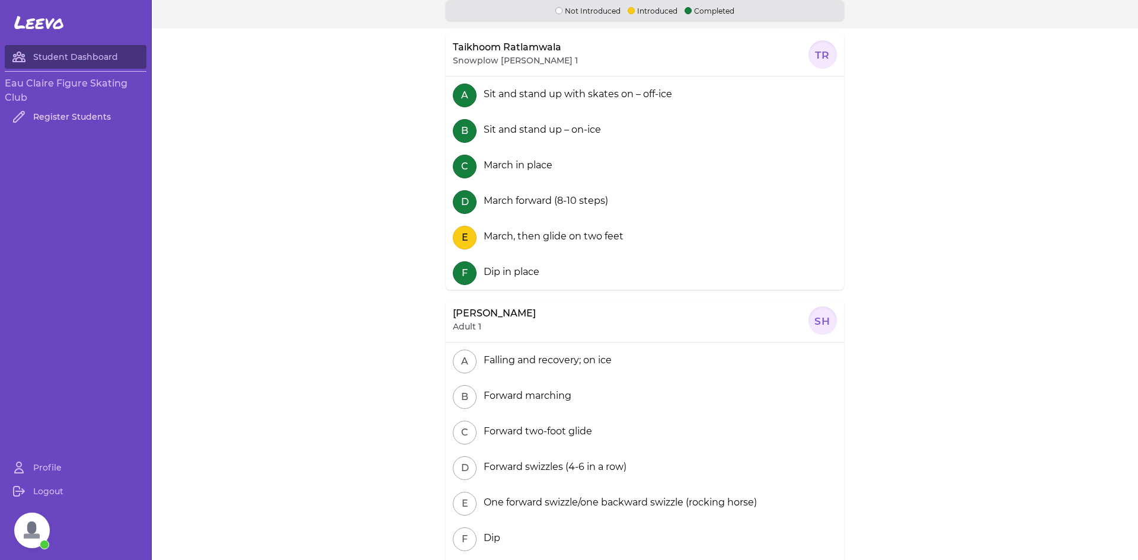 Image resolution: width=1138 pixels, height=560 pixels. I want to click on p: Completed, so click(710, 10).